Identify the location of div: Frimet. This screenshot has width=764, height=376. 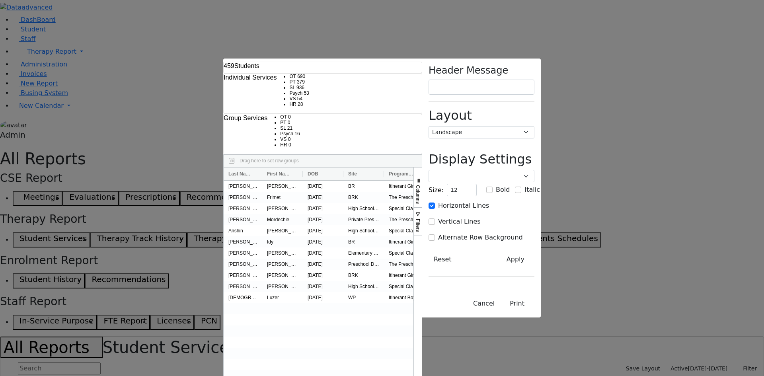
(283, 197).